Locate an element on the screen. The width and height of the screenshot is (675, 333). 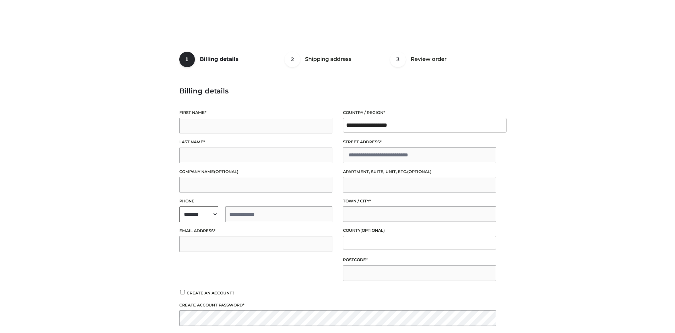
label: Email address is located at coordinates (256, 231).